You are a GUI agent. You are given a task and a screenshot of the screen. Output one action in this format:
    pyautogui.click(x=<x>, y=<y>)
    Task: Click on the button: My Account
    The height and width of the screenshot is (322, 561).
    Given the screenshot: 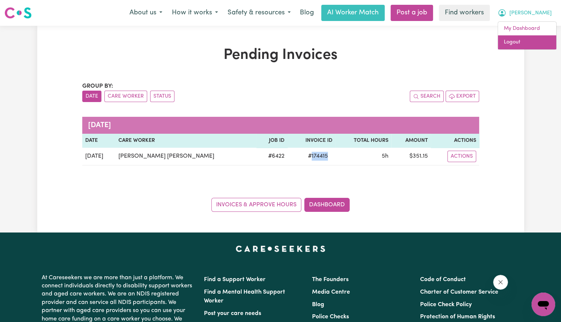 What is the action you would take?
    pyautogui.click(x=524, y=13)
    